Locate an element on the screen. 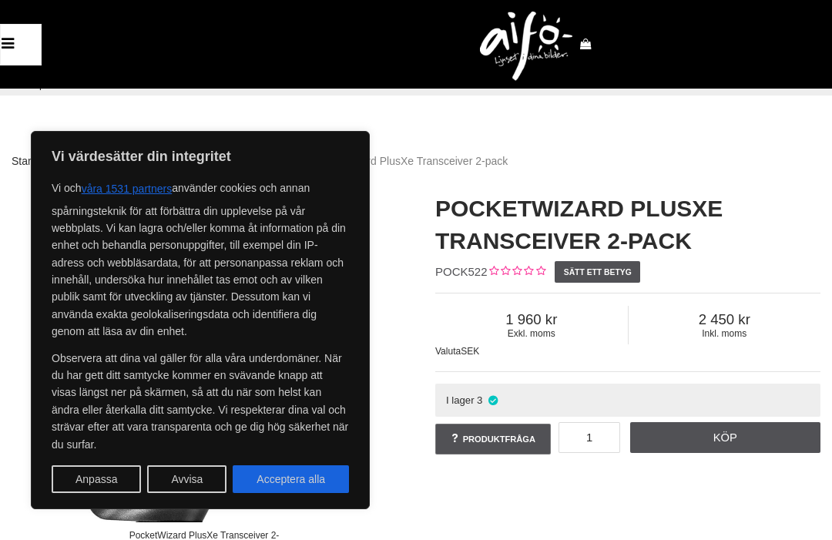 The width and height of the screenshot is (832, 540). p: Vi värdesätter din integritet is located at coordinates (200, 156).